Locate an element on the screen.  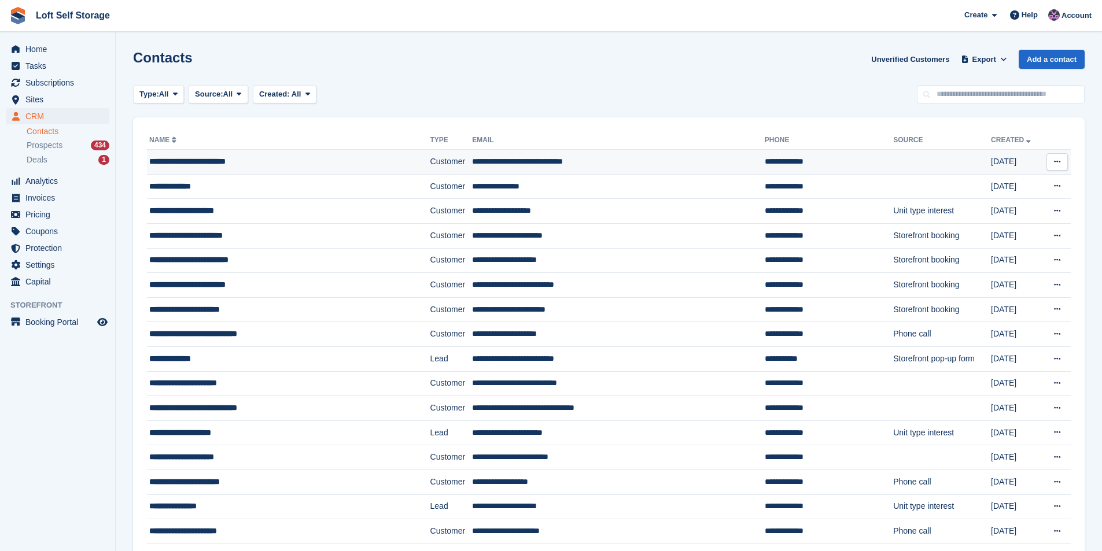
button: Type: All is located at coordinates (159, 94).